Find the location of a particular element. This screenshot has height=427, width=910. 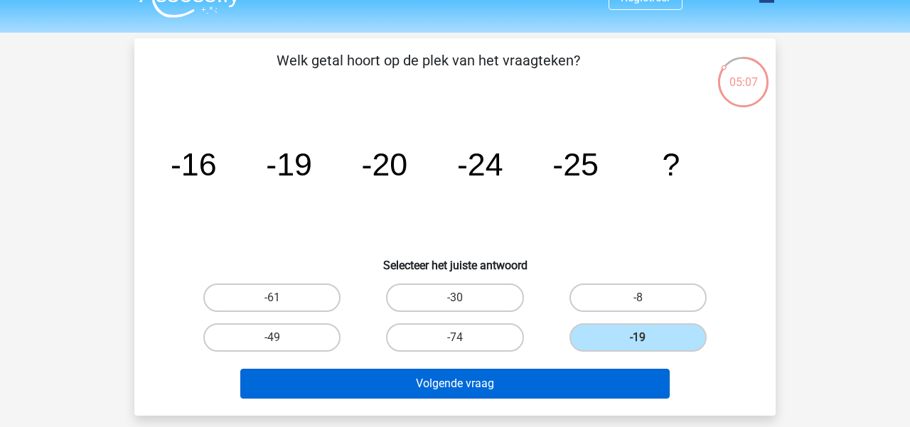

label: -8 is located at coordinates (638, 298).